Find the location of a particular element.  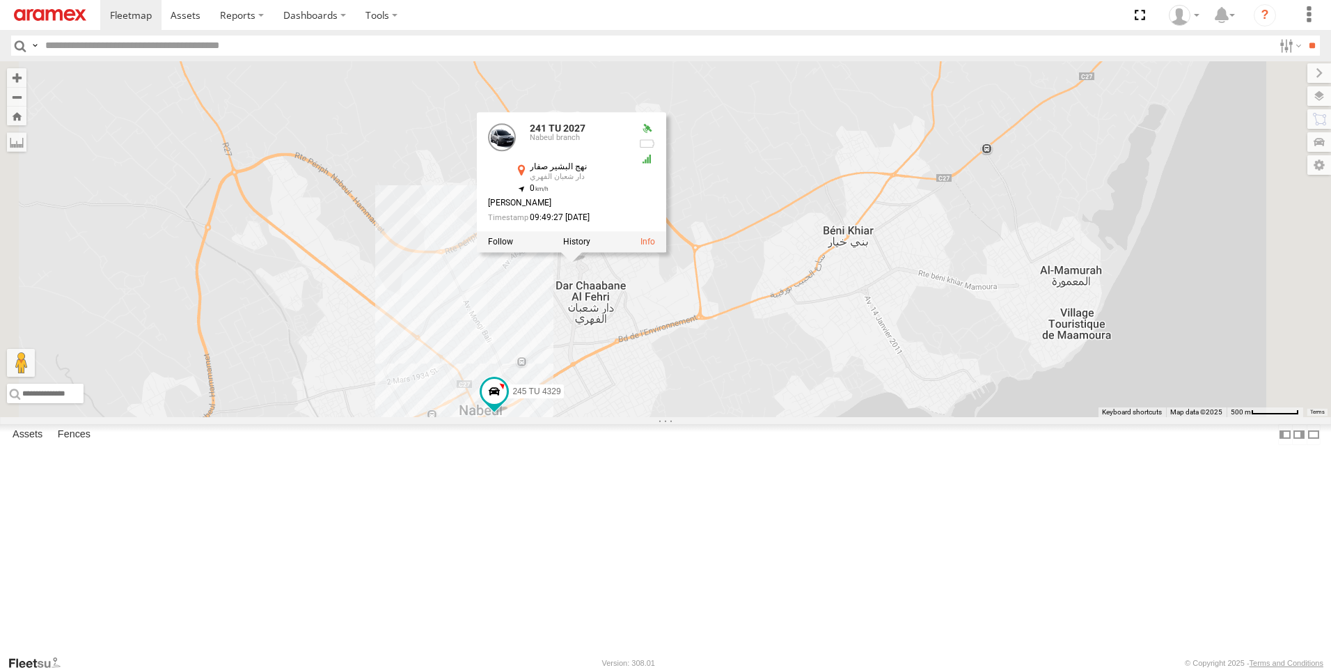

div: Version: 308.01 is located at coordinates (629, 663).